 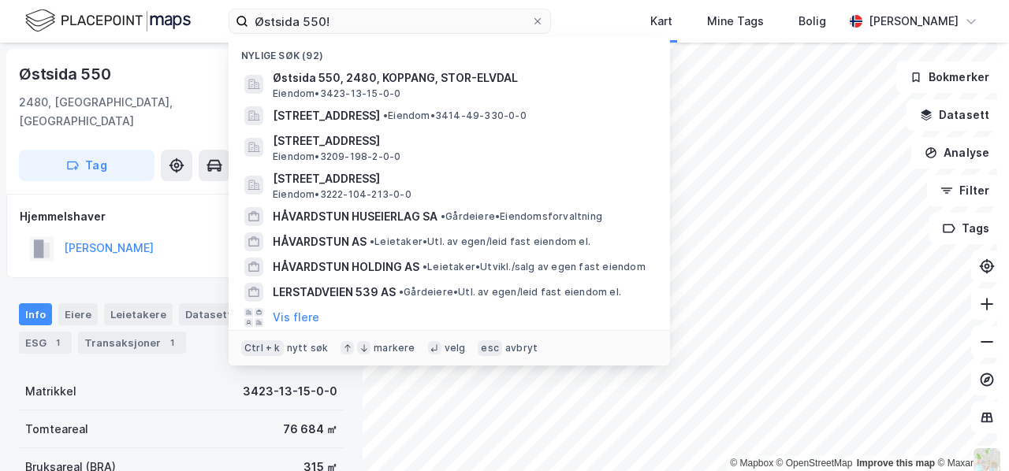 What do you see at coordinates (462, 78) in the screenshot?
I see `span: Østsida 550, 2480, KOPPANG, STOR-ELVDAL` at bounding box center [462, 78].